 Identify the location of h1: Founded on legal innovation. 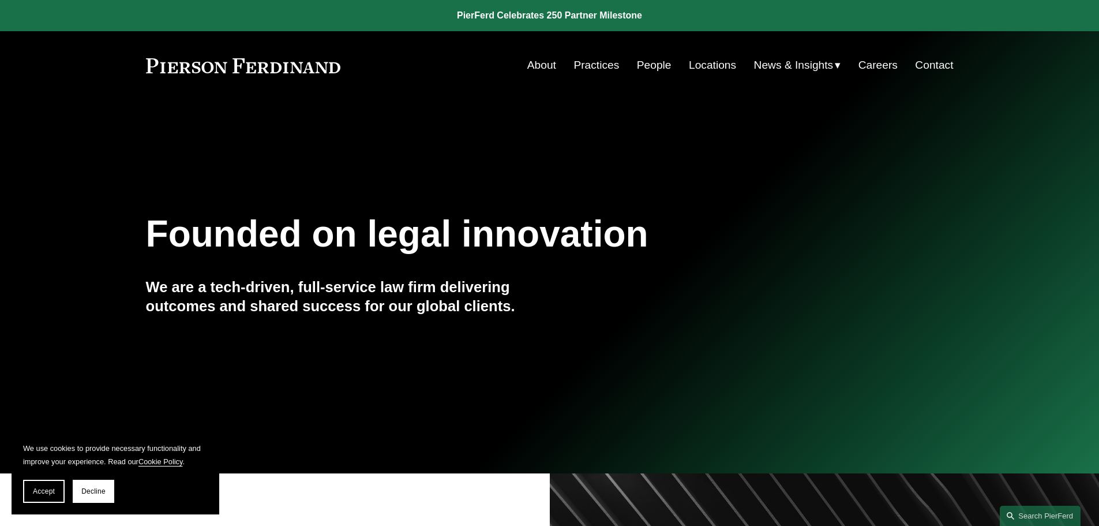
(482, 234).